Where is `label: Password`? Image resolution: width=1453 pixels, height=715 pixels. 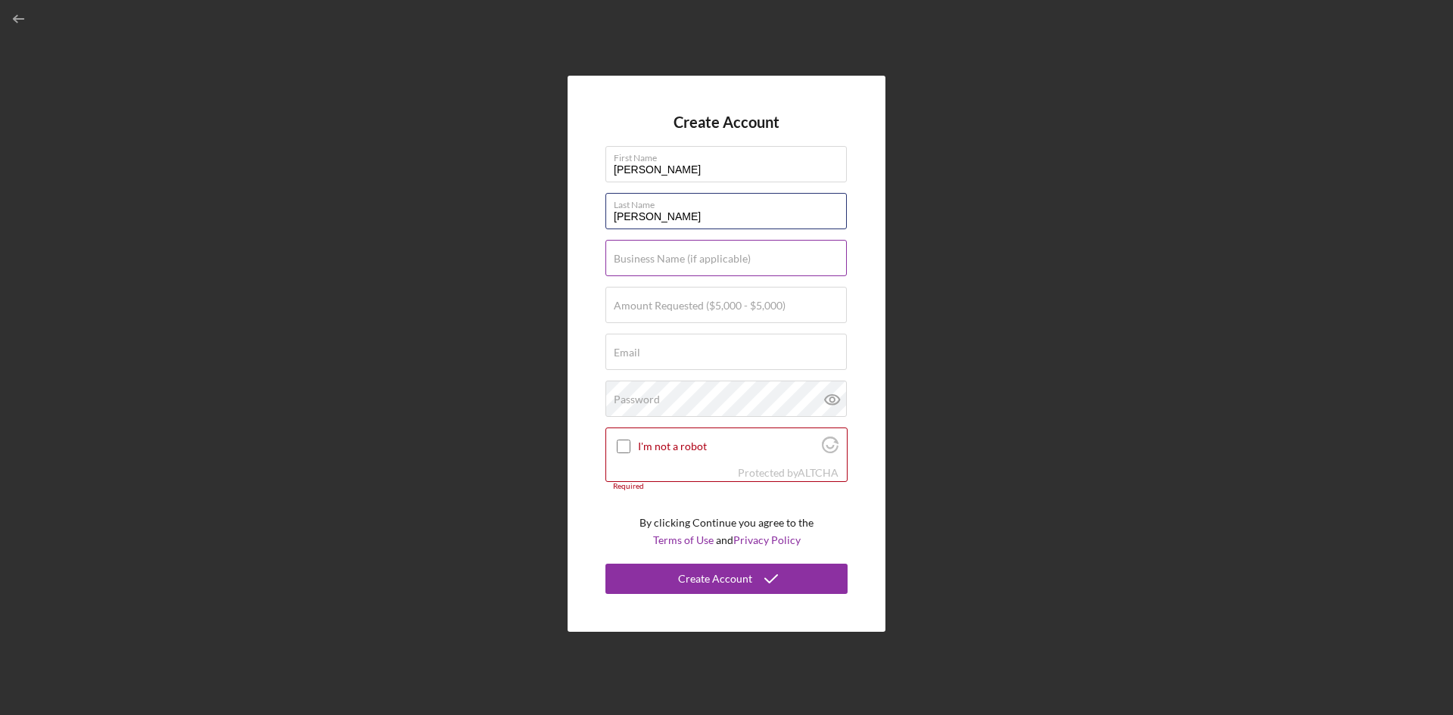 label: Password is located at coordinates (637, 400).